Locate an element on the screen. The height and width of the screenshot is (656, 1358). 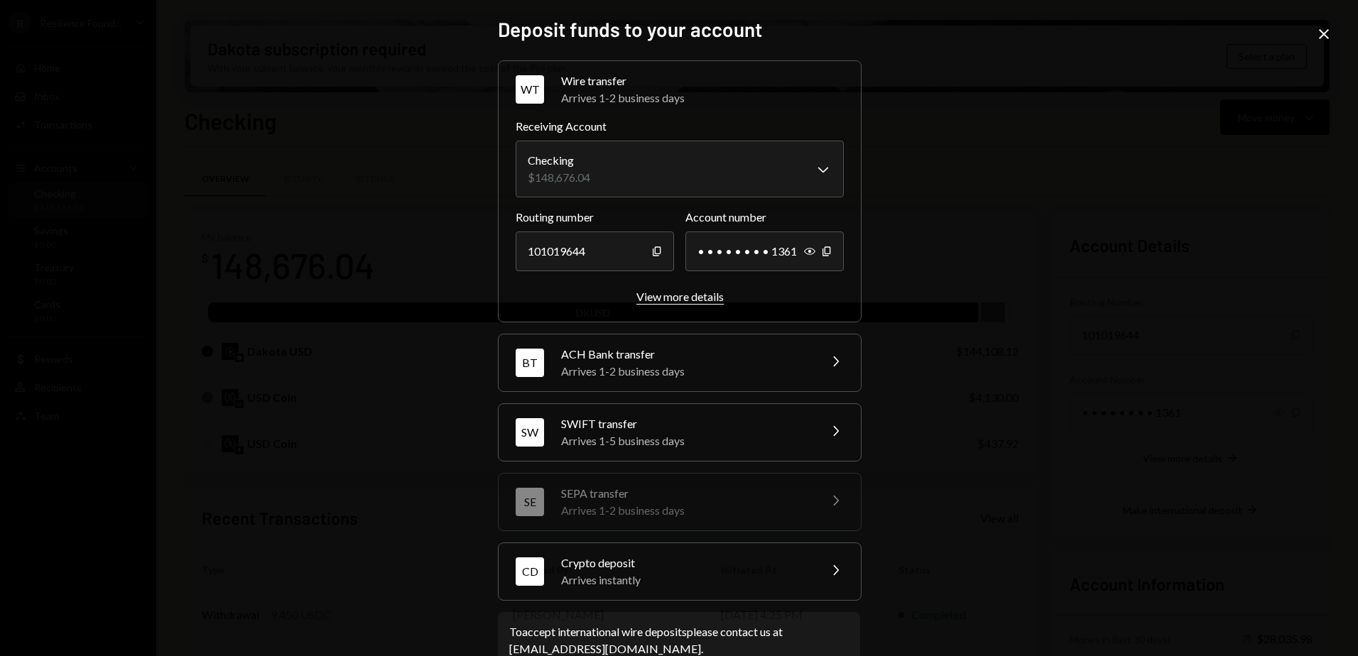
button: BTACH Bank transferArrives 1-2 business days is located at coordinates (680, 363).